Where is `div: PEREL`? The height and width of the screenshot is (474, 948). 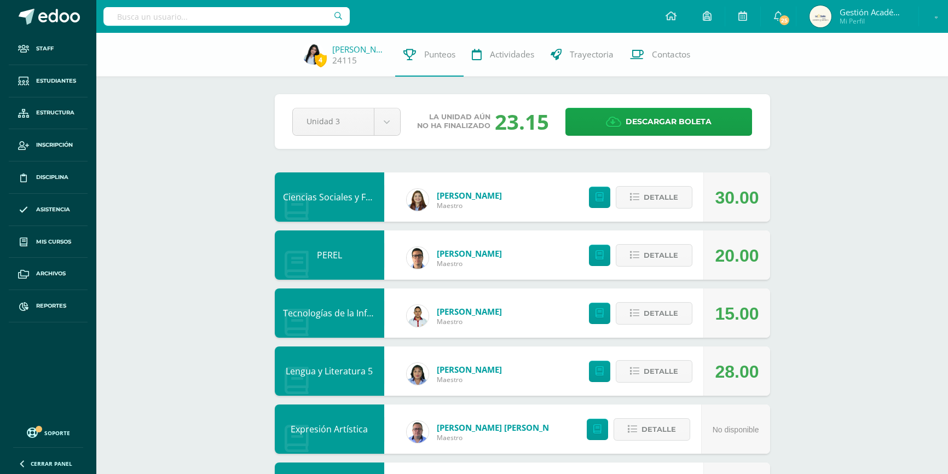 div: PEREL is located at coordinates (330, 255).